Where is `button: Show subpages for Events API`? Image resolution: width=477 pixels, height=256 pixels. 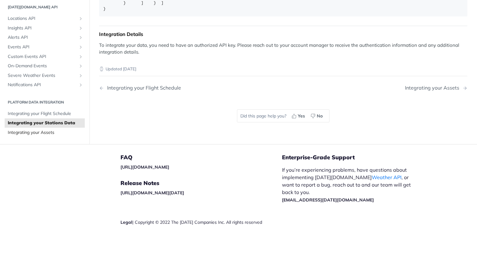
button: Show subpages for Events API is located at coordinates (81, 47).